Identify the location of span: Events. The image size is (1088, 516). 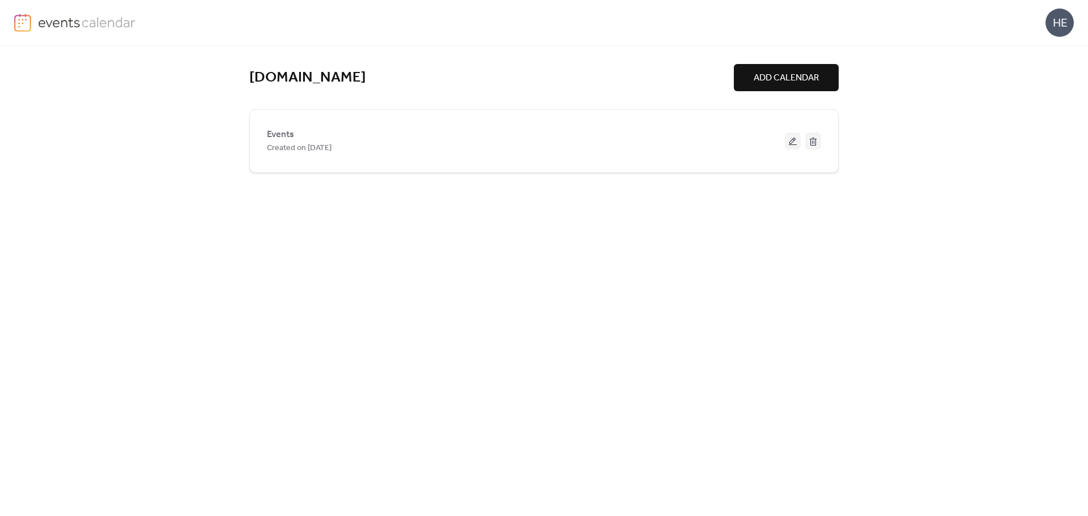
(281, 135).